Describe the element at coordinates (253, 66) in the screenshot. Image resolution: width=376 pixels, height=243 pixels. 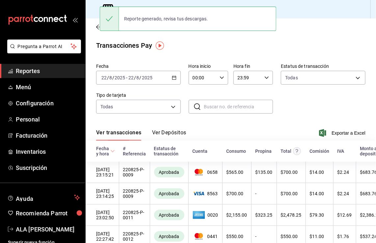
I see `label: Hora fin` at that location.